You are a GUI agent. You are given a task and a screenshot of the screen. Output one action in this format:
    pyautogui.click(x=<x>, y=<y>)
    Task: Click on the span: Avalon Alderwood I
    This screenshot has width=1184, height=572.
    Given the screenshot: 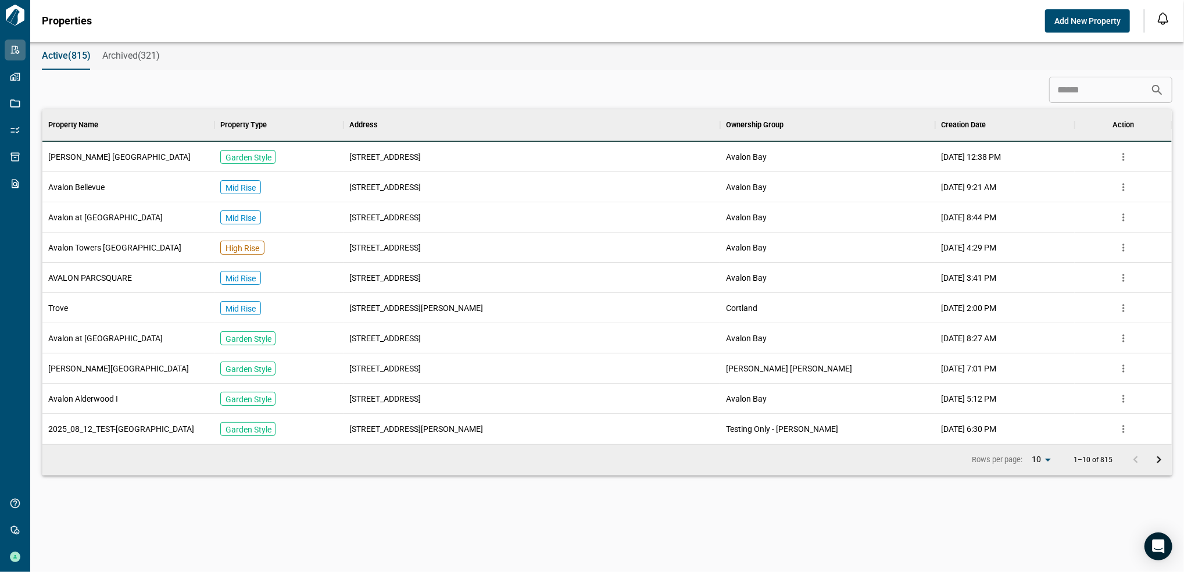 What is the action you would take?
    pyautogui.click(x=83, y=399)
    